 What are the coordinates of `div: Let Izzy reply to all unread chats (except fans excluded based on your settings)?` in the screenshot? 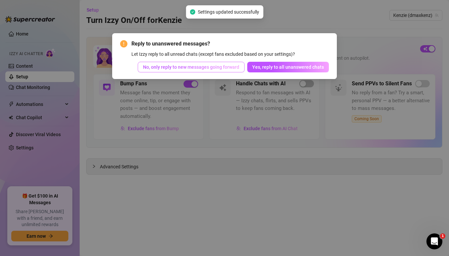 It's located at (230, 54).